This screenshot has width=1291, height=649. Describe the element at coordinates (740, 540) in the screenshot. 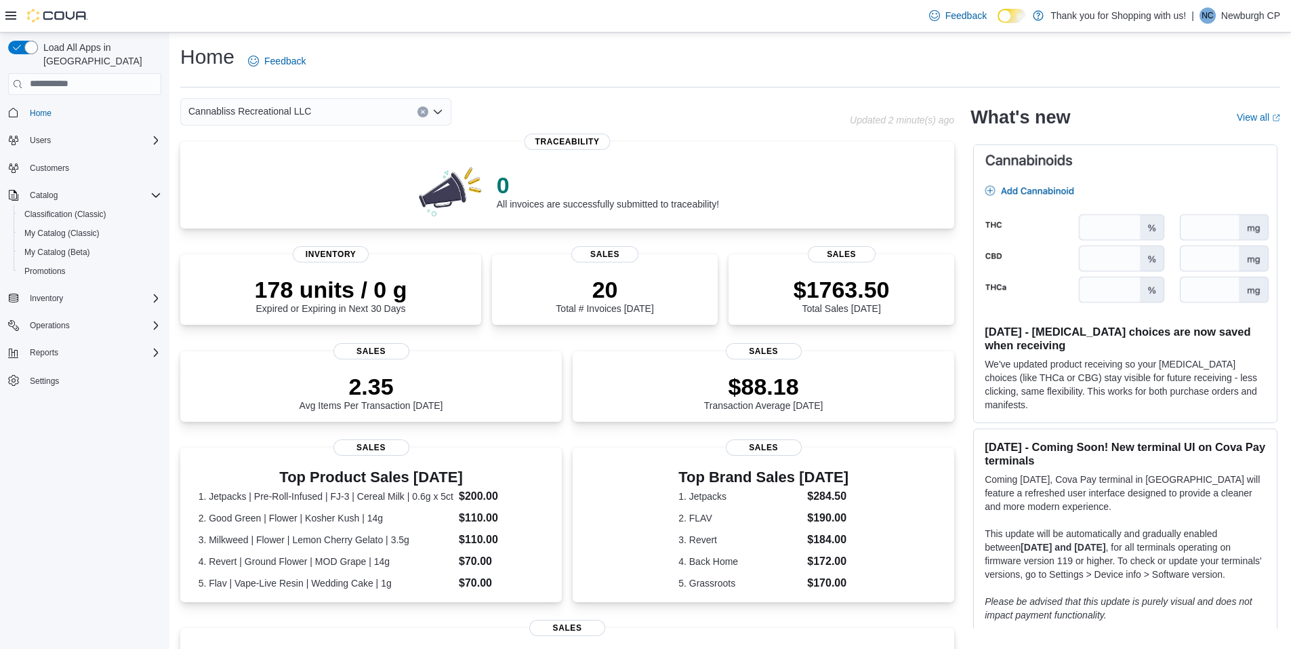

I see `dt: 3. Revert` at that location.